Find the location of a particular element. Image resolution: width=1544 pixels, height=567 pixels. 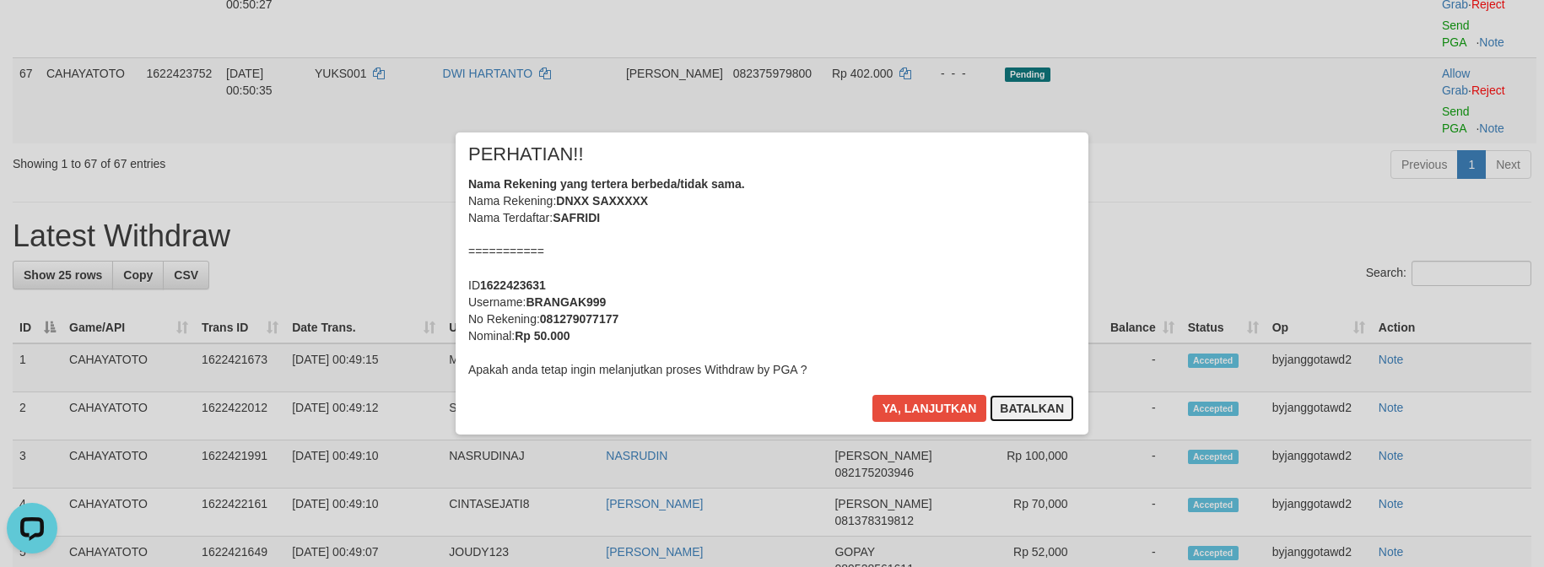

b: 081279077177 is located at coordinates (579, 319).